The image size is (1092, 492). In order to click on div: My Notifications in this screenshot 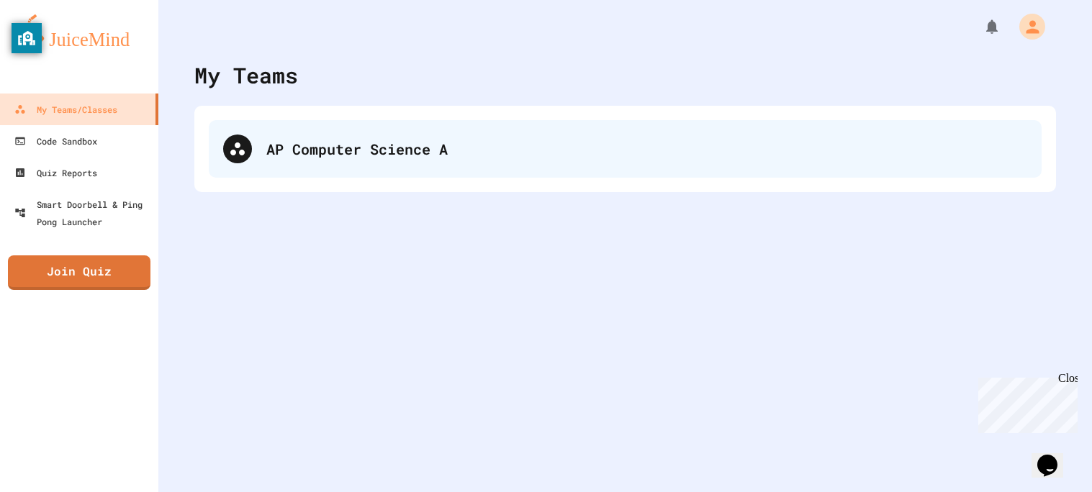, I will do `click(980, 27)`.